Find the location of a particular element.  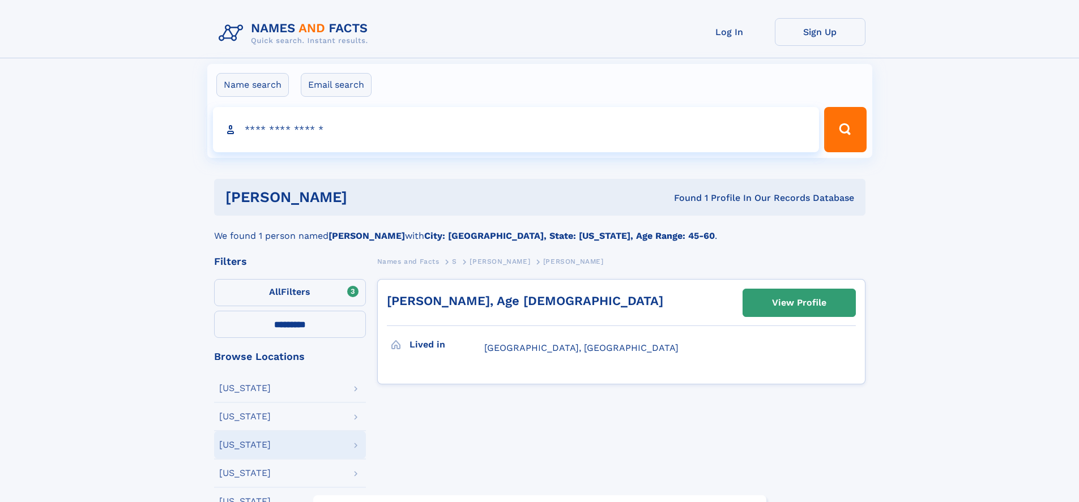

a: Names and Facts is located at coordinates (408, 261).